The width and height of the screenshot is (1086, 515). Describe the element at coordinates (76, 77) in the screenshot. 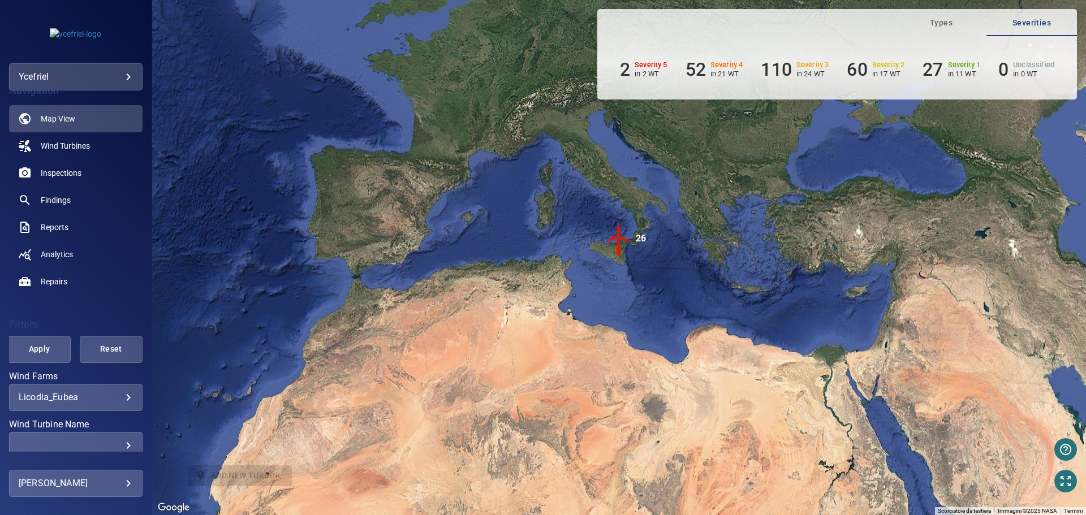

I see `div: ycefriel` at that location.